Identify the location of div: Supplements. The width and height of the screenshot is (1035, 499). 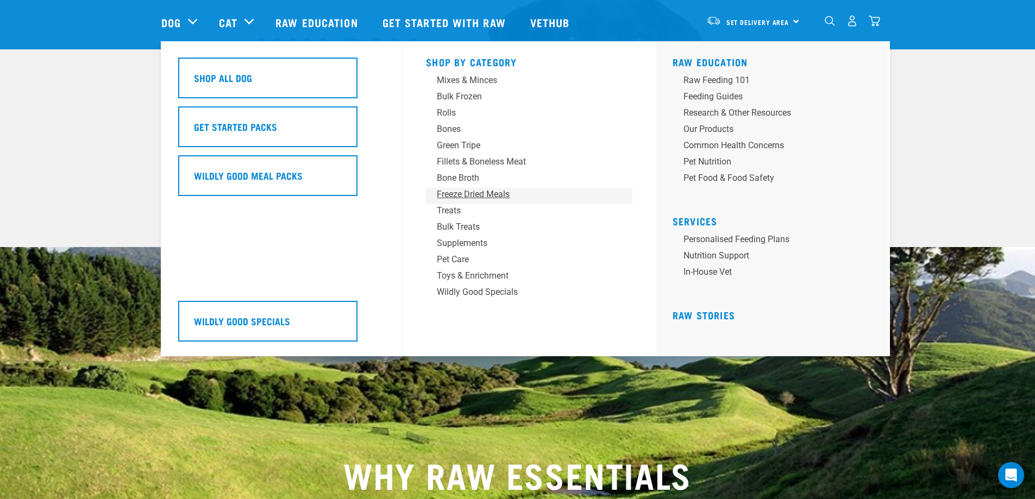
(522, 243).